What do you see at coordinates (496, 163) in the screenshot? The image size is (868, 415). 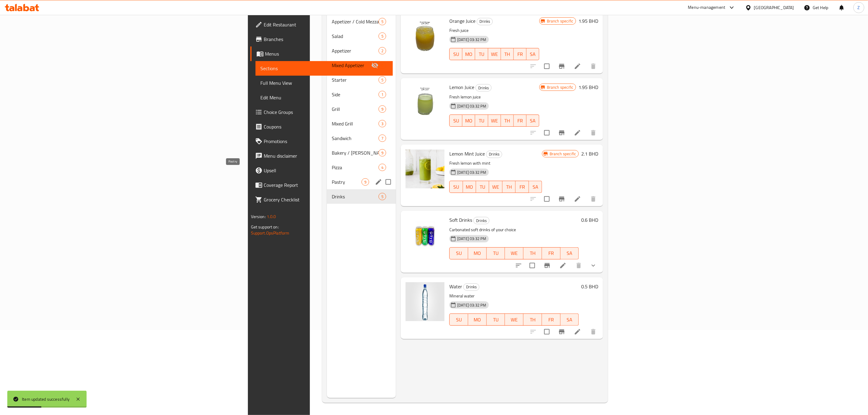 I see `p: Fresh lemon with mint` at bounding box center [496, 163].